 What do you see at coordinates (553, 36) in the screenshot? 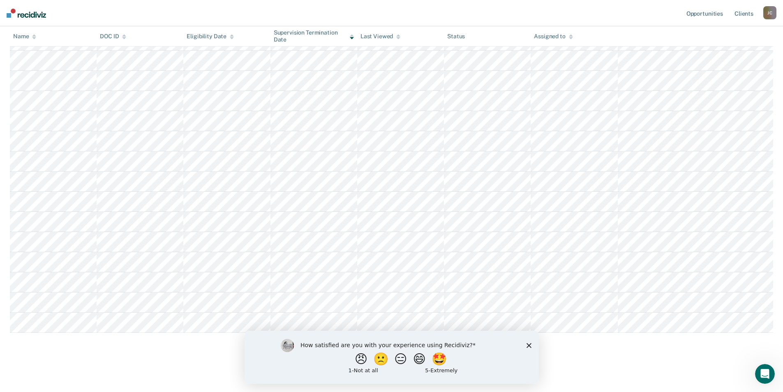
I see `div: Assigned to` at bounding box center [553, 36].